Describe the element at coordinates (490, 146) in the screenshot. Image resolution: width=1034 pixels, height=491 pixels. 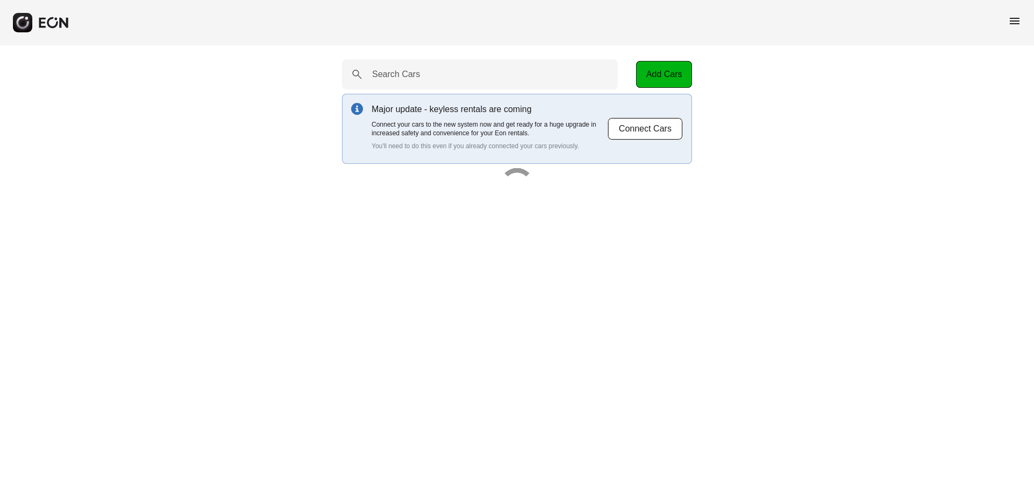
I see `p: You'll need to do this even if you already connected your cars previously.` at that location.